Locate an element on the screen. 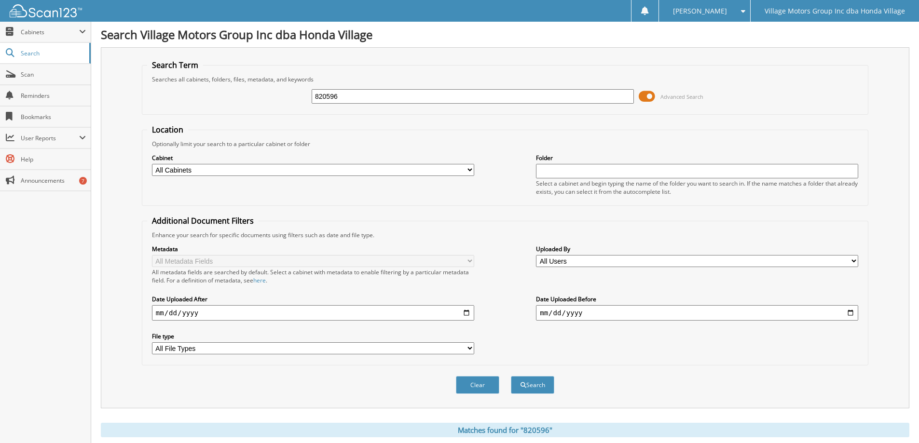 The width and height of the screenshot is (919, 443). div: Select a cabinet and begin typing the name of the folder you want to search in. If the name match... is located at coordinates (697, 188).